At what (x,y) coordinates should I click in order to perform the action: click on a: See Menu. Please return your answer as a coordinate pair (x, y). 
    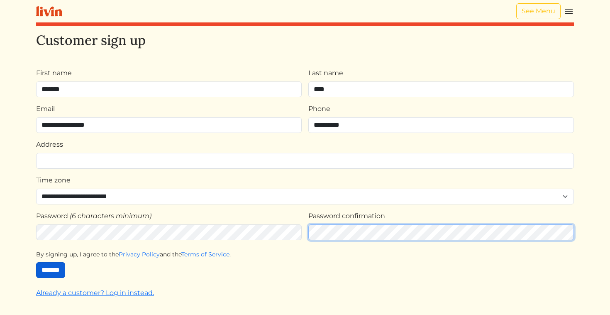
    Looking at the image, I should click on (538, 11).